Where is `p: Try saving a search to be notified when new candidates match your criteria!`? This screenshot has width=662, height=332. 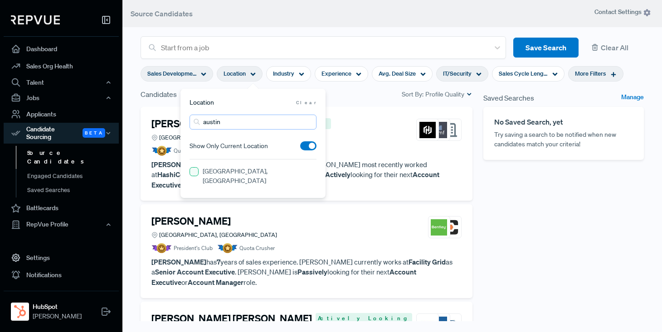
p: Try saving a search to be notified when new candidates match your criteria! is located at coordinates (563, 140).